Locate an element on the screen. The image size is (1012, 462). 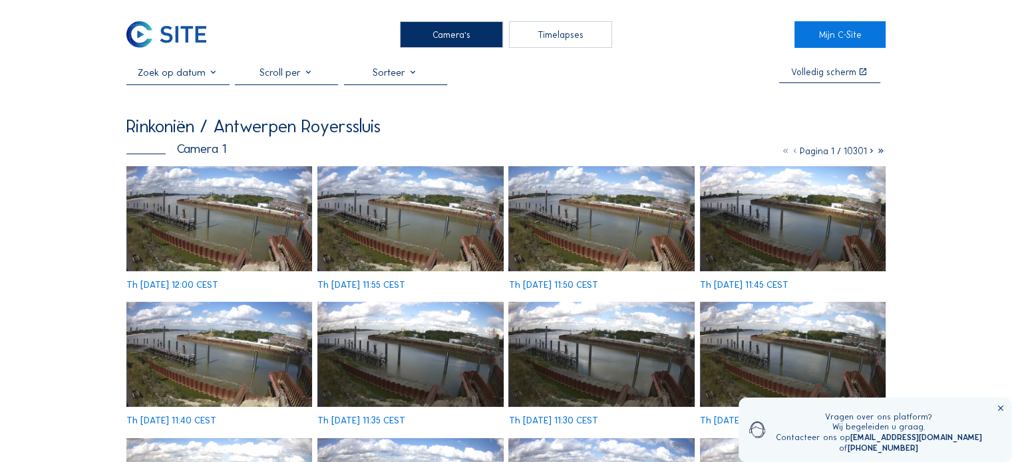
div: Vragen over ons platform? is located at coordinates (878, 417).